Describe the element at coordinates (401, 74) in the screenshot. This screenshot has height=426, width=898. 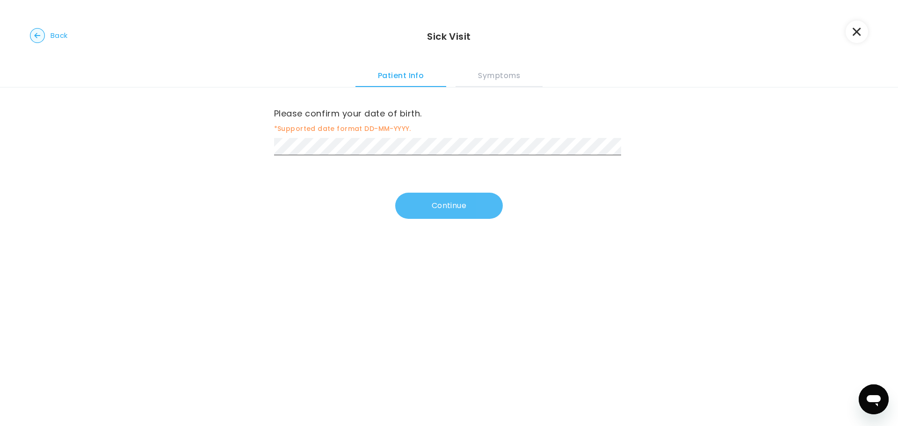
I see `button: Patient Info` at that location.